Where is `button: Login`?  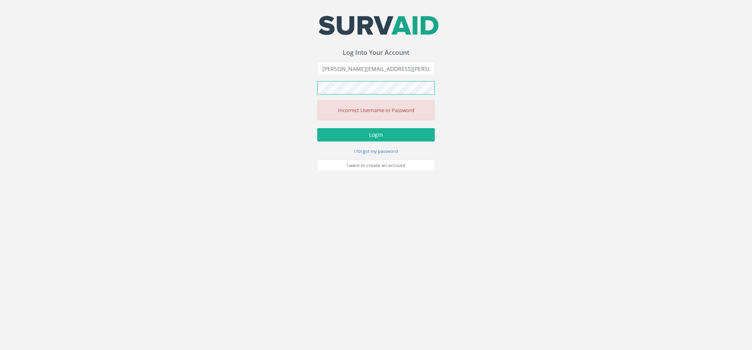 button: Login is located at coordinates (376, 135).